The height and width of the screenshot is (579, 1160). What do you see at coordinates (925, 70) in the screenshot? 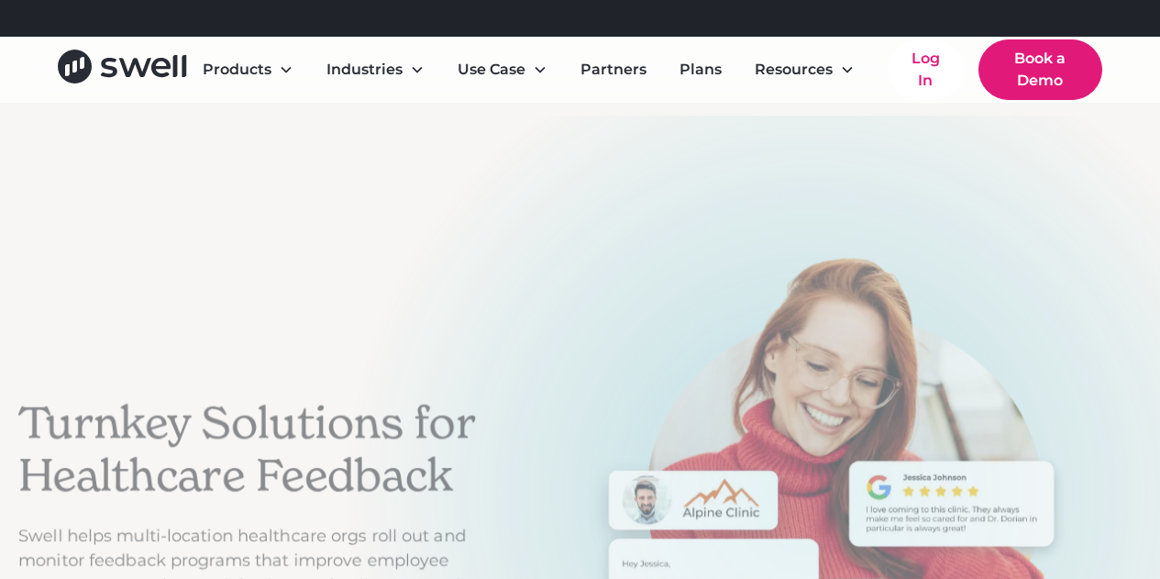
I see `a: Log In` at bounding box center [925, 70].